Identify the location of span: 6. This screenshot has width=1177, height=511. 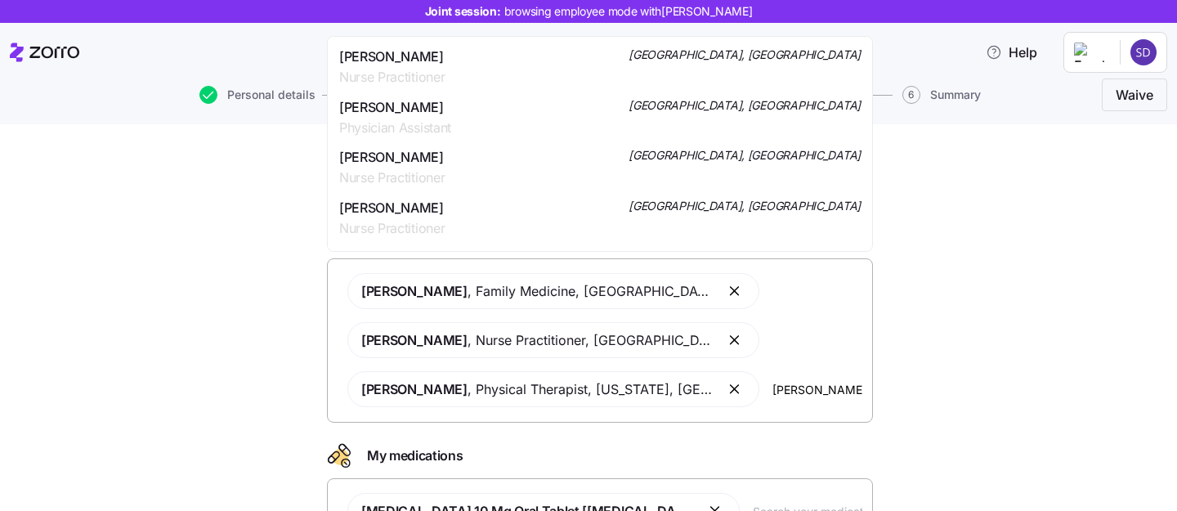
(911, 95).